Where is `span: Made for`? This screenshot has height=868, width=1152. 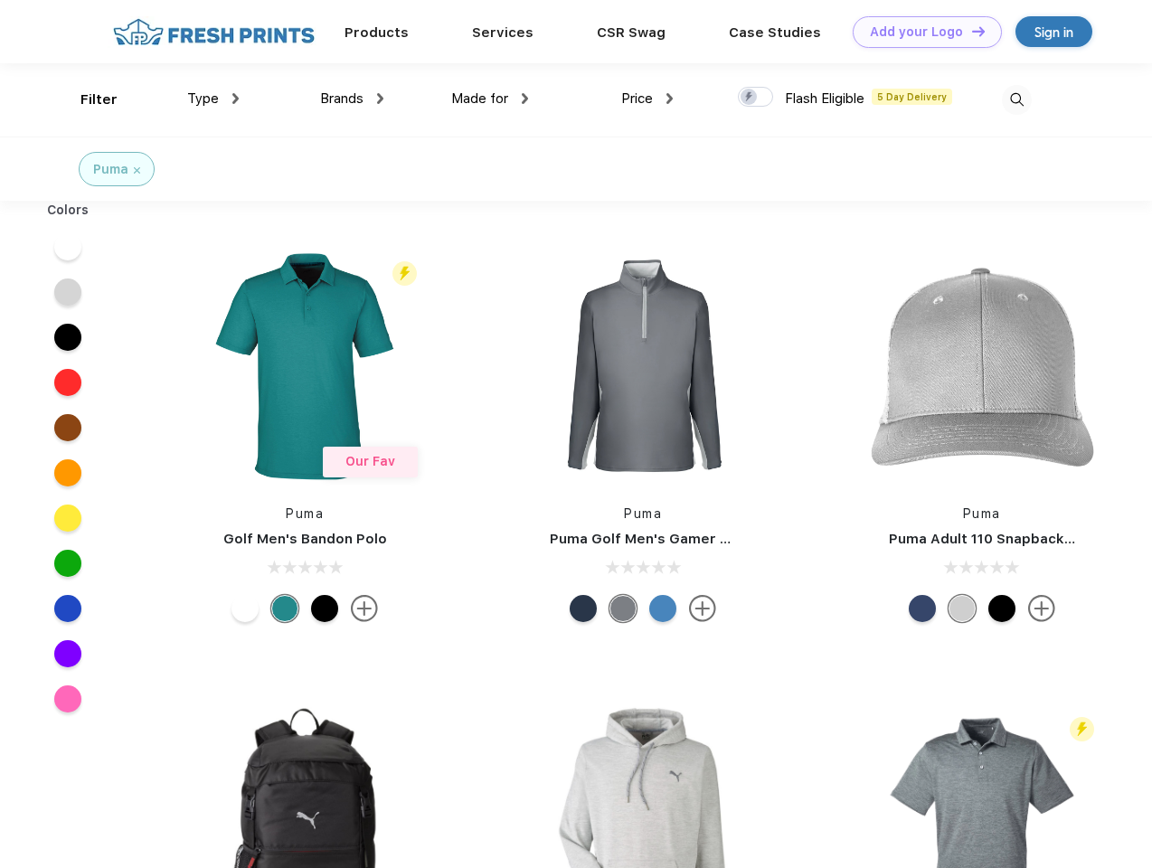
span: Made for is located at coordinates (479, 99).